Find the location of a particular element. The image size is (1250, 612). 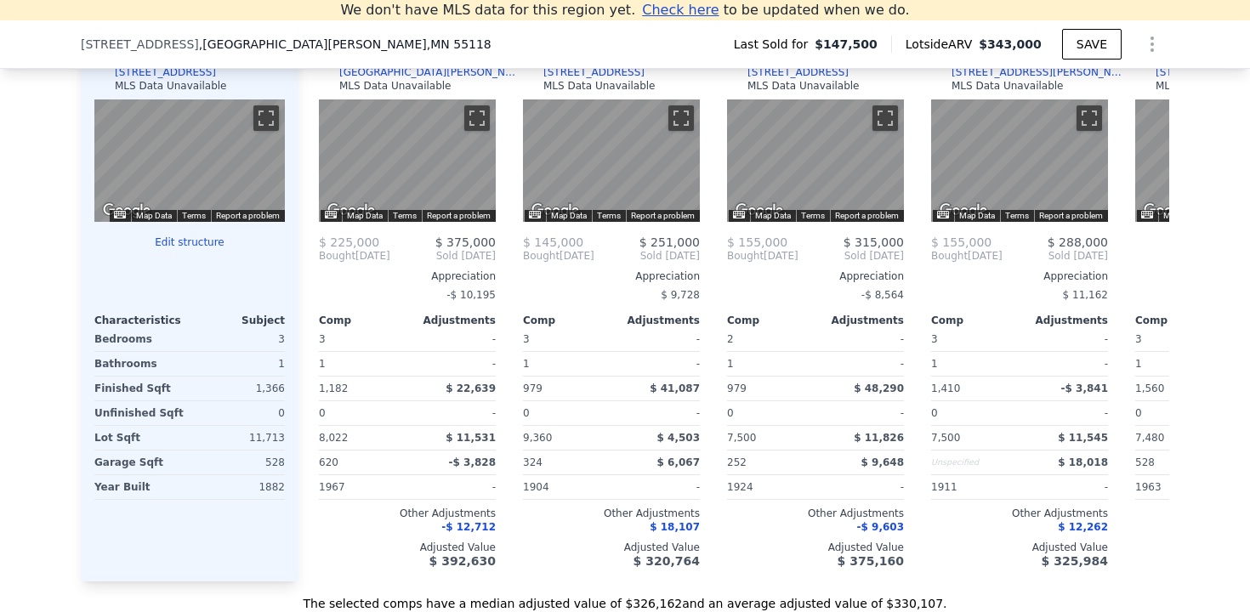

div: 1 is located at coordinates (239, 364).